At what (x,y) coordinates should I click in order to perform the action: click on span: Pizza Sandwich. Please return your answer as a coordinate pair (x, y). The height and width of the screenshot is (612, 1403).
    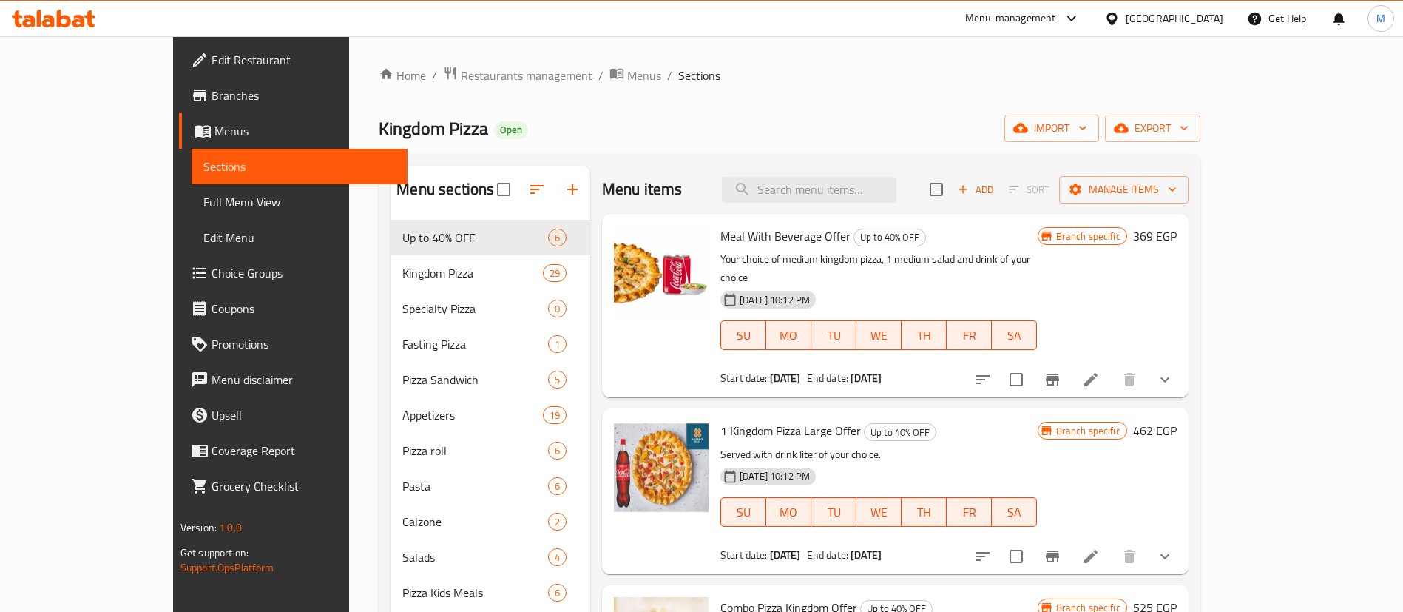
    Looking at the image, I should click on (475, 379).